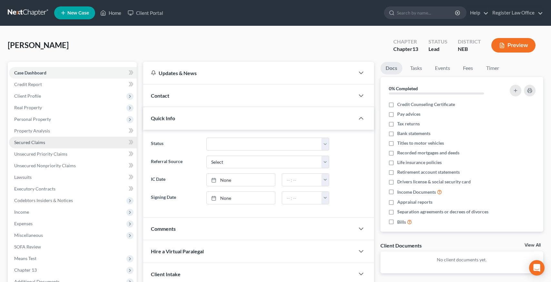 The image size is (551, 282). What do you see at coordinates (401, 222) in the screenshot?
I see `span: Bills` at bounding box center [401, 222].